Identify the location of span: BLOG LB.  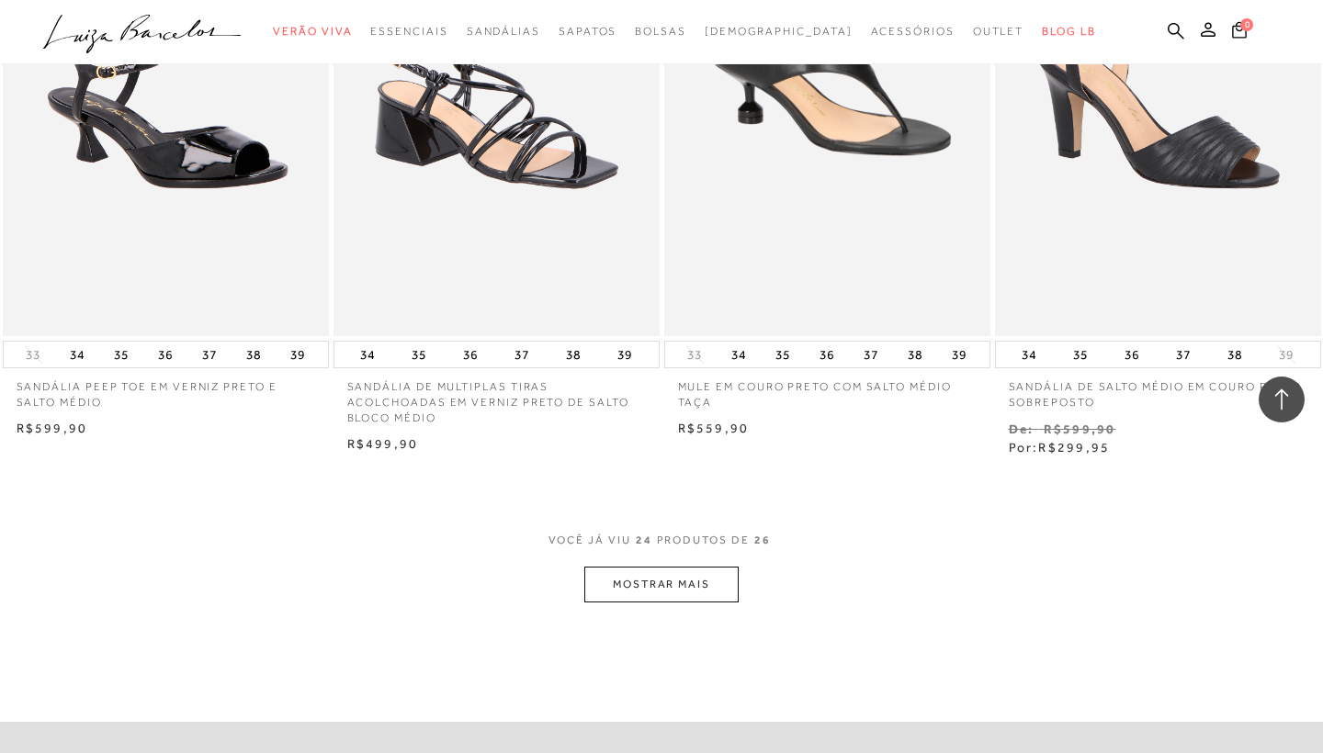
(1068, 31).